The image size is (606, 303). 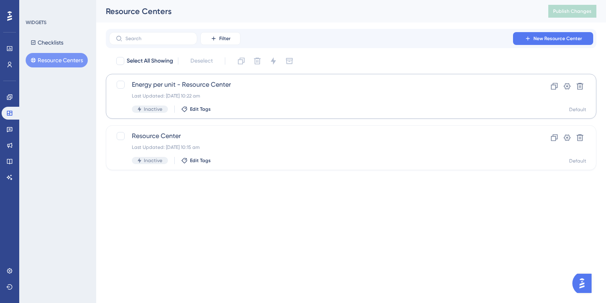 I want to click on span: Resource Center, so click(x=319, y=136).